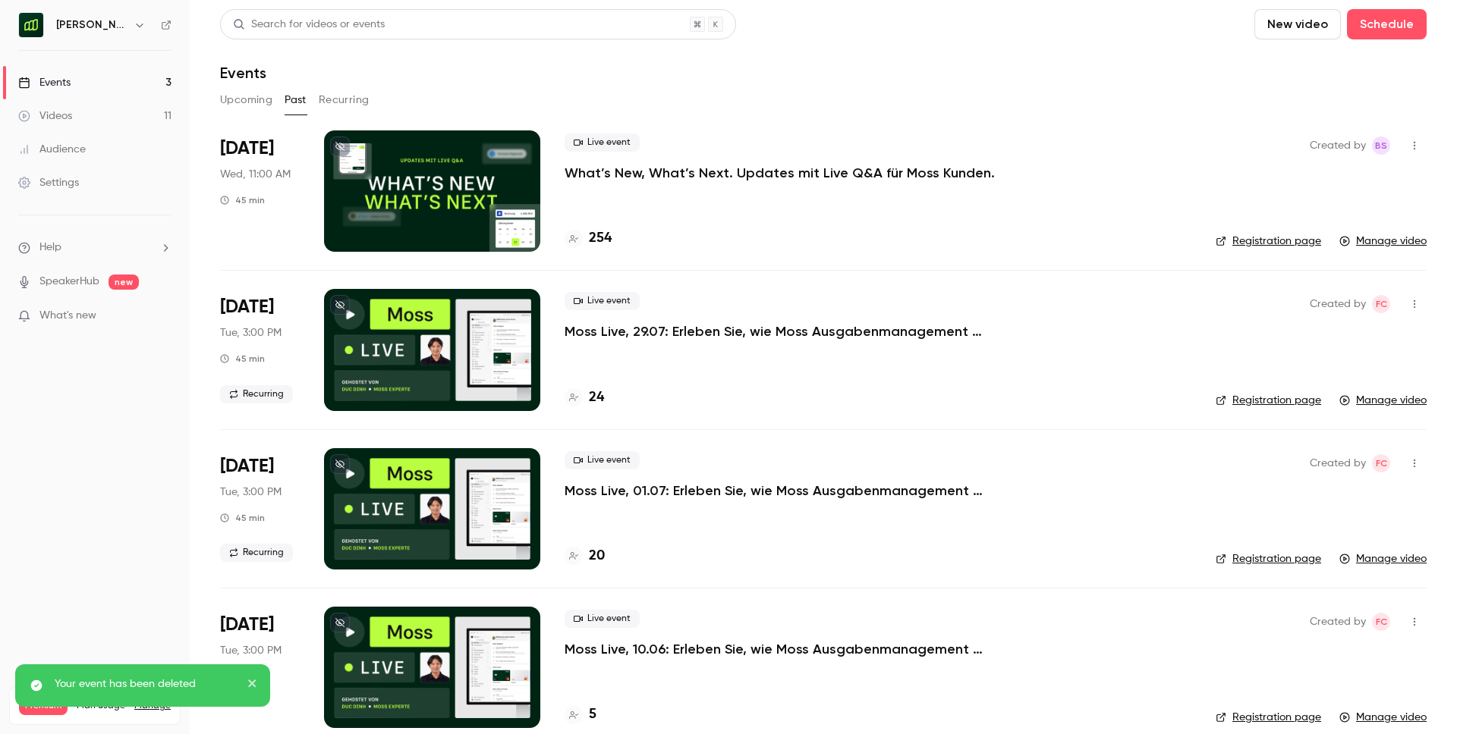  Describe the element at coordinates (1381, 146) in the screenshot. I see `span: Ben Smith` at that location.